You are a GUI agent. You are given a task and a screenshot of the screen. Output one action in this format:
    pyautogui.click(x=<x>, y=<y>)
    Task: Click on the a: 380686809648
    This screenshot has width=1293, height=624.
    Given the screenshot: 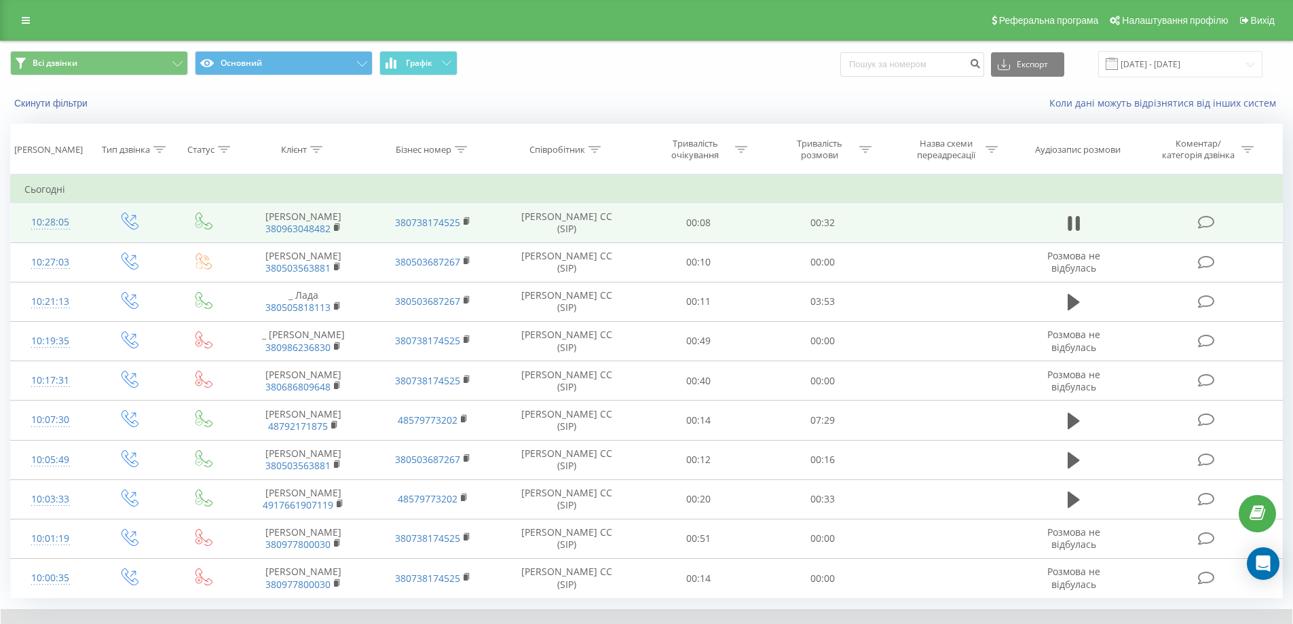 What is the action you would take?
    pyautogui.click(x=298, y=386)
    